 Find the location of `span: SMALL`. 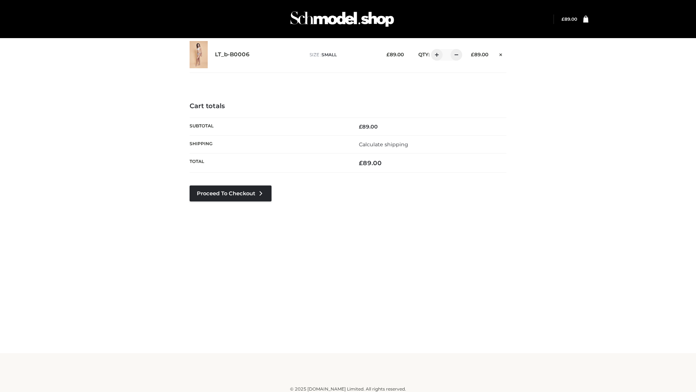

span: SMALL is located at coordinates (329, 54).